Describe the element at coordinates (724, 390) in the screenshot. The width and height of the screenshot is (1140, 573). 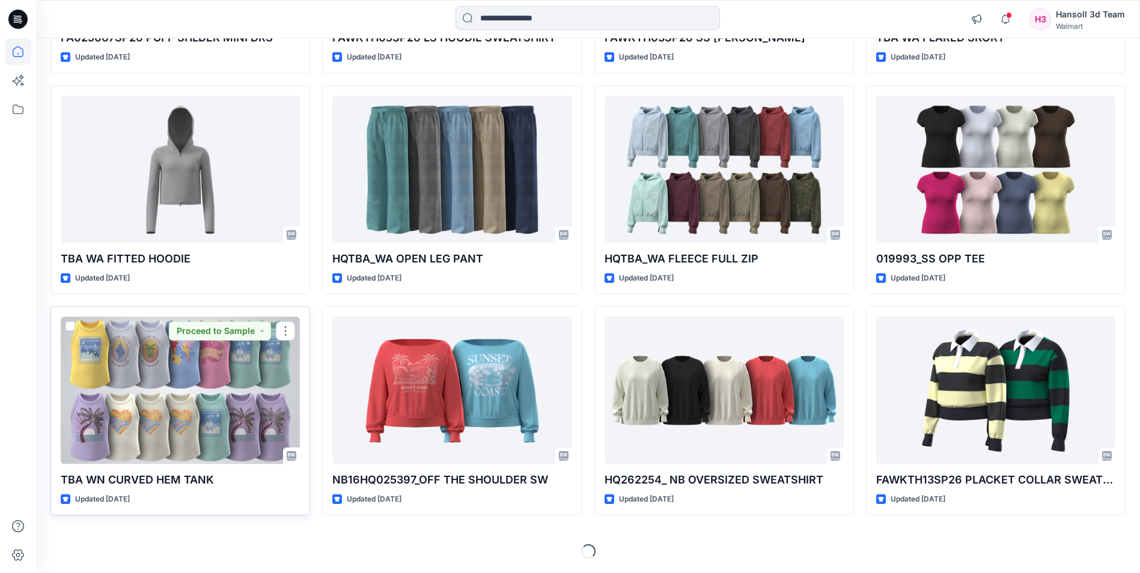
I see `a: HQ262254_ NB OVERSIZED SWEATSHIRT` at that location.